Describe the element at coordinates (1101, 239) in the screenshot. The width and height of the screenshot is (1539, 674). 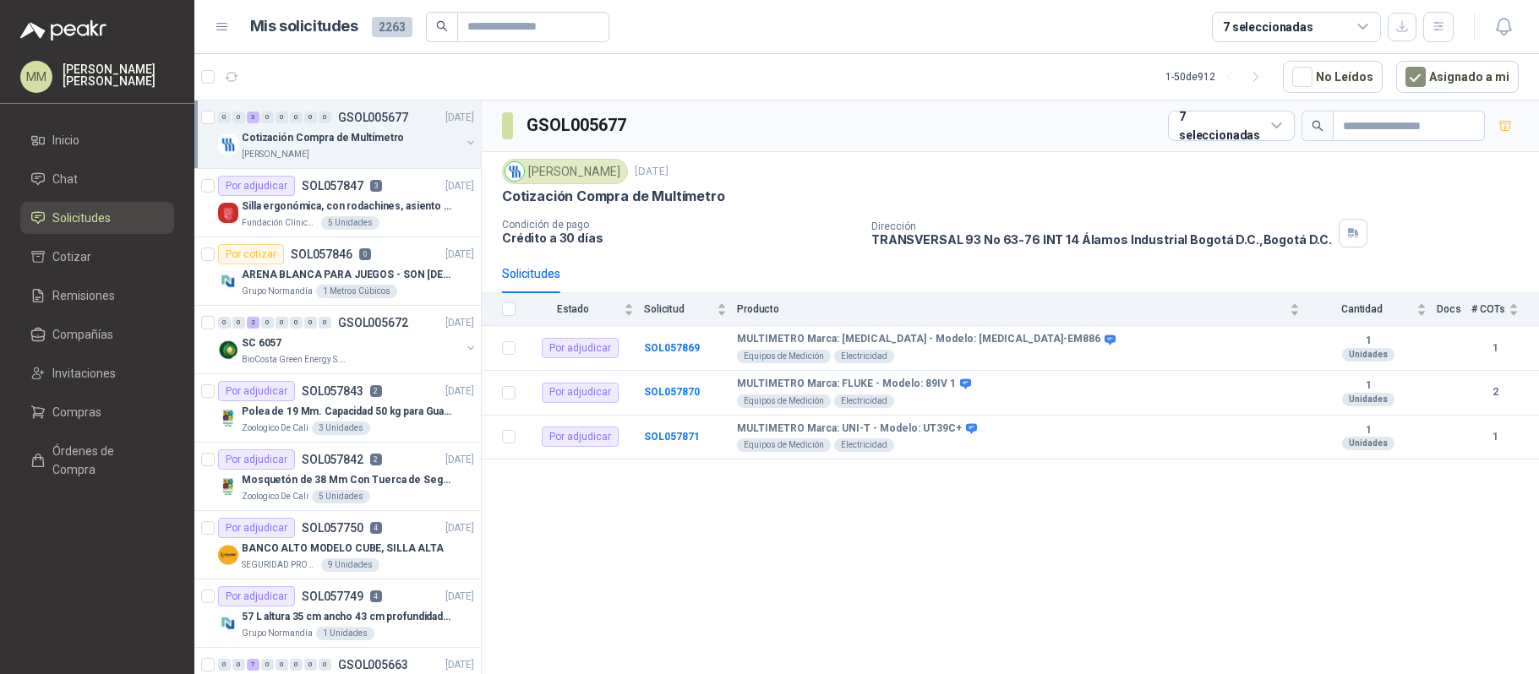
I see `p: TRANSVERSAL 93 No 63-76 INT 14 Álamos Industrial Bogotá D.C. , Bogotá D.C.` at that location.